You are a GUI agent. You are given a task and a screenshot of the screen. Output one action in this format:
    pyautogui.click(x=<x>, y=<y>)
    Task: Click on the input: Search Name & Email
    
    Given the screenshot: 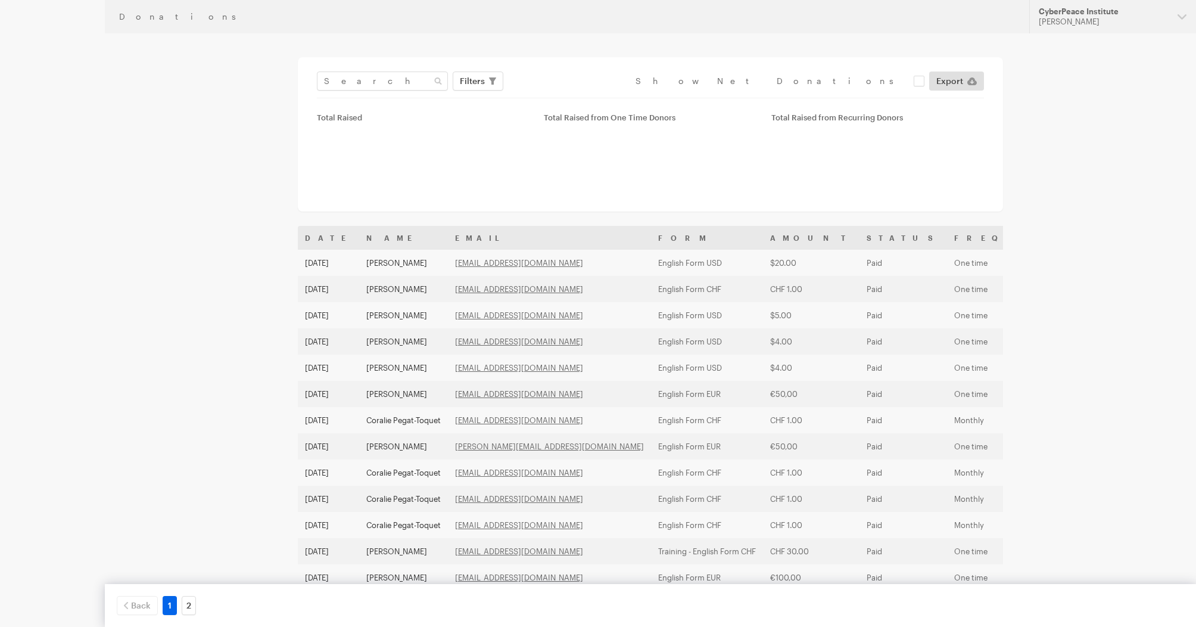 What is the action you would take?
    pyautogui.click(x=382, y=81)
    